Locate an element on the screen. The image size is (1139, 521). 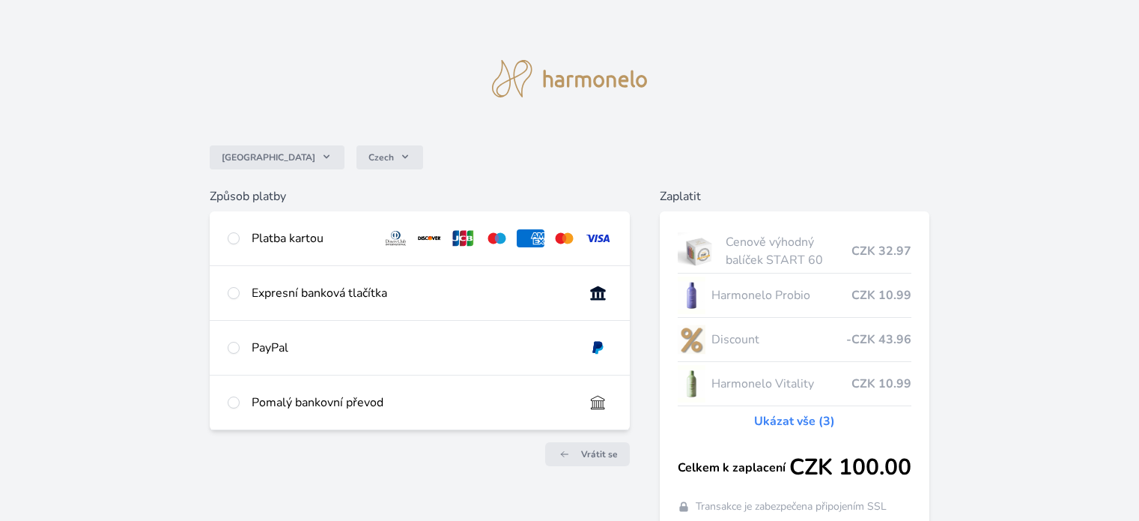
img: bankTransfer_IBAN.svg is located at coordinates (598, 402).